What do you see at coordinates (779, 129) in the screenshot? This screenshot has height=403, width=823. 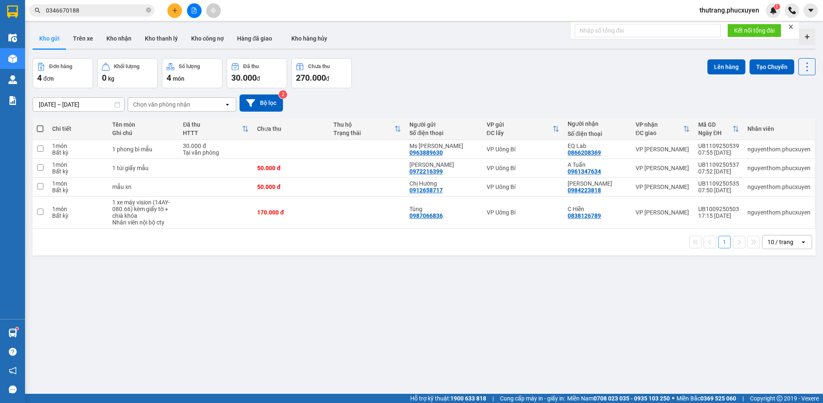 I see `div: Nhân viên` at bounding box center [779, 129].